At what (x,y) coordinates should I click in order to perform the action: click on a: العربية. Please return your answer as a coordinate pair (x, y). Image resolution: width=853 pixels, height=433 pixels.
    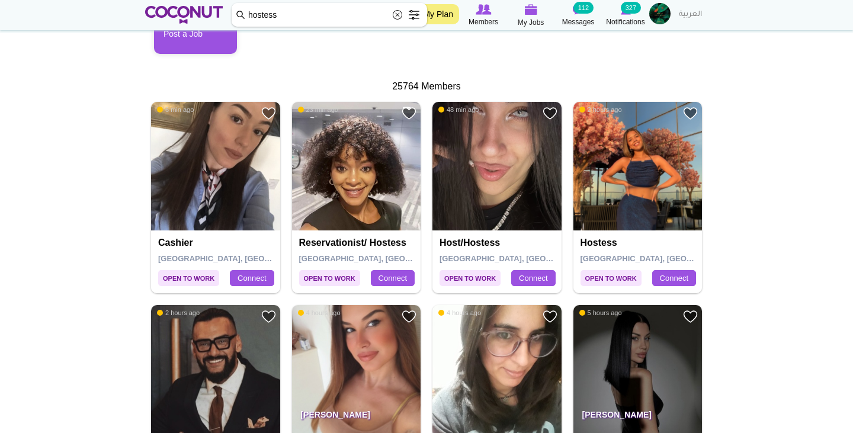
    Looking at the image, I should click on (690, 15).